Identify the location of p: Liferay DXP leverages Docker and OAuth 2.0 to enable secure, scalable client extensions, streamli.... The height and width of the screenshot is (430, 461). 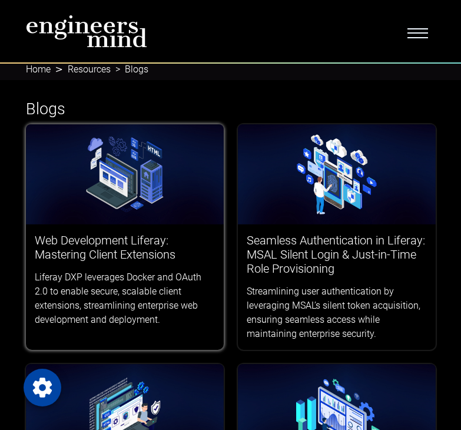
(125, 299).